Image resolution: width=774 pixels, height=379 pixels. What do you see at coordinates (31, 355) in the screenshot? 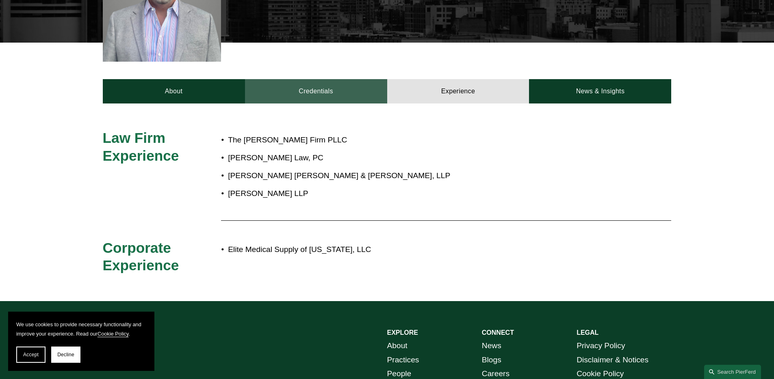
I see `button: Accept` at bounding box center [31, 355].